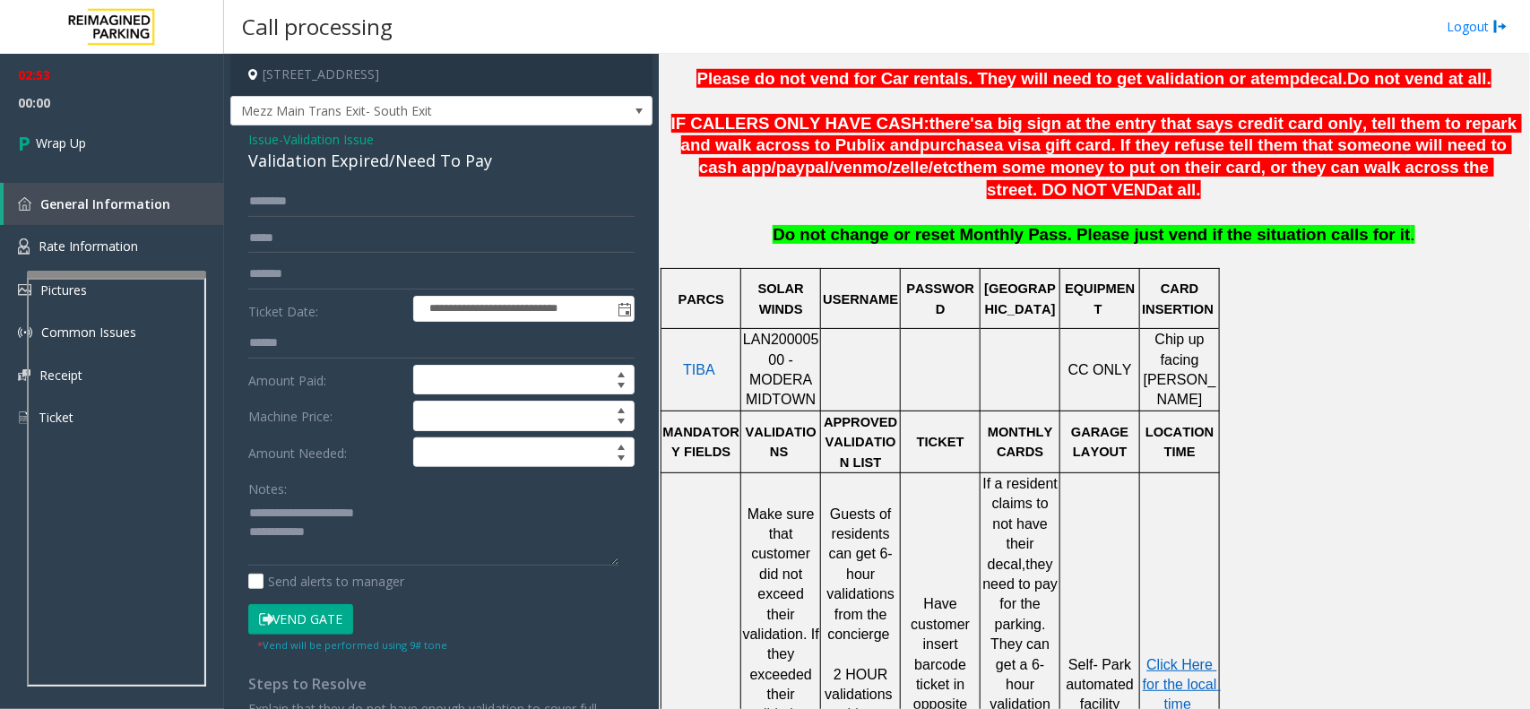 Image resolution: width=1530 pixels, height=709 pixels. I want to click on span: LOCATION TIME, so click(1181, 442).